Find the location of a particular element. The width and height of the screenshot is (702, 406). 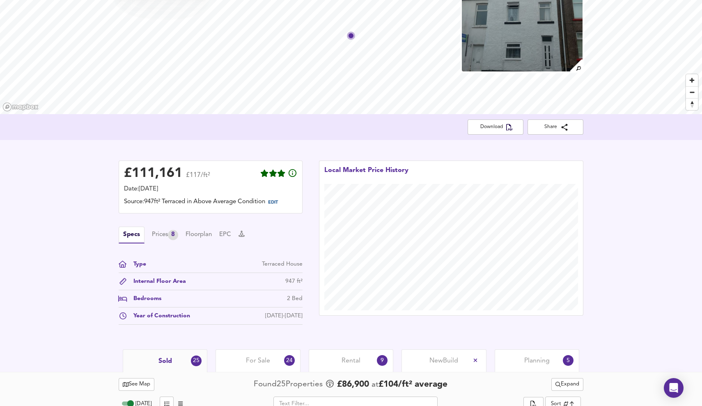

div: split button is located at coordinates (567, 384).